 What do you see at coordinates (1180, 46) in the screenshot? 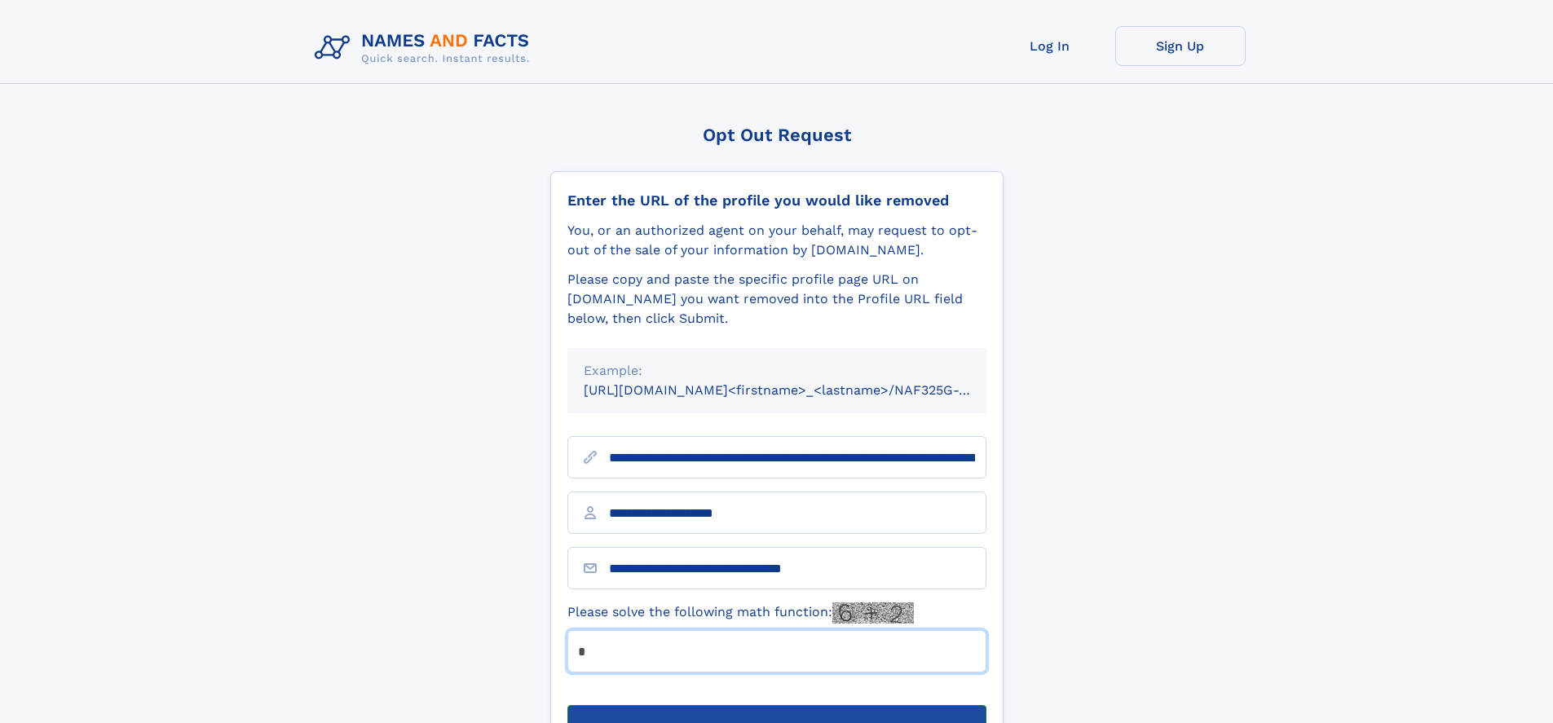
I see `a: Sign Up` at bounding box center [1180, 46].